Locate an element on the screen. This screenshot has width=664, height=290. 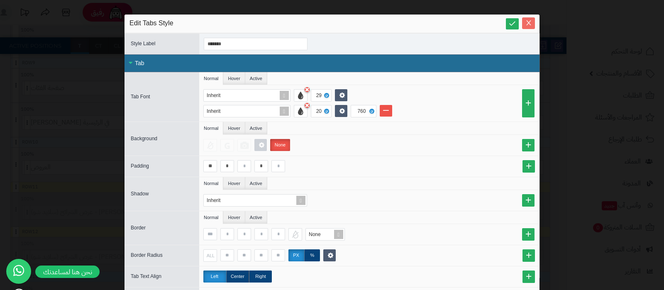
span: Background is located at coordinates (144, 139).